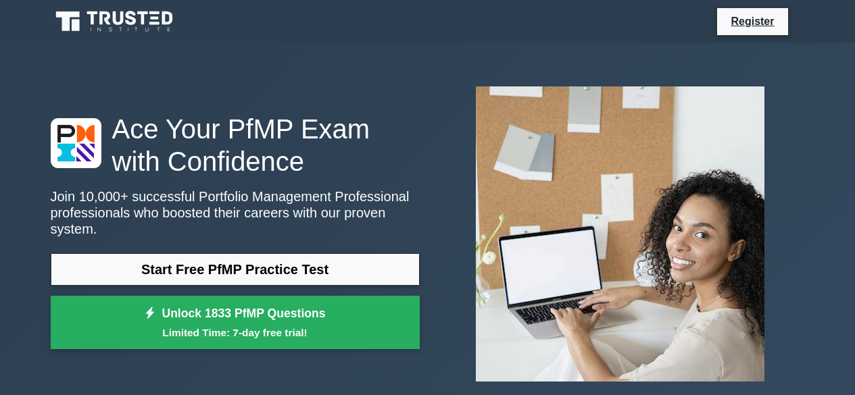 This screenshot has width=855, height=395. I want to click on small: Limited Time: 7-day free trial!, so click(235, 332).